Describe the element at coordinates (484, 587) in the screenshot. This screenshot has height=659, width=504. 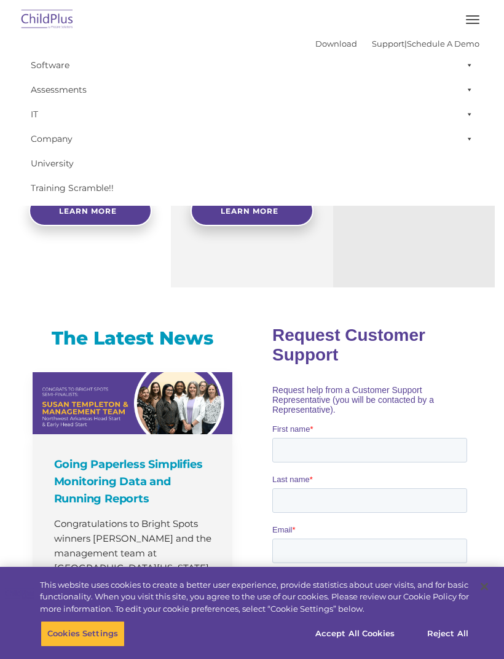
I see `button: Close` at that location.